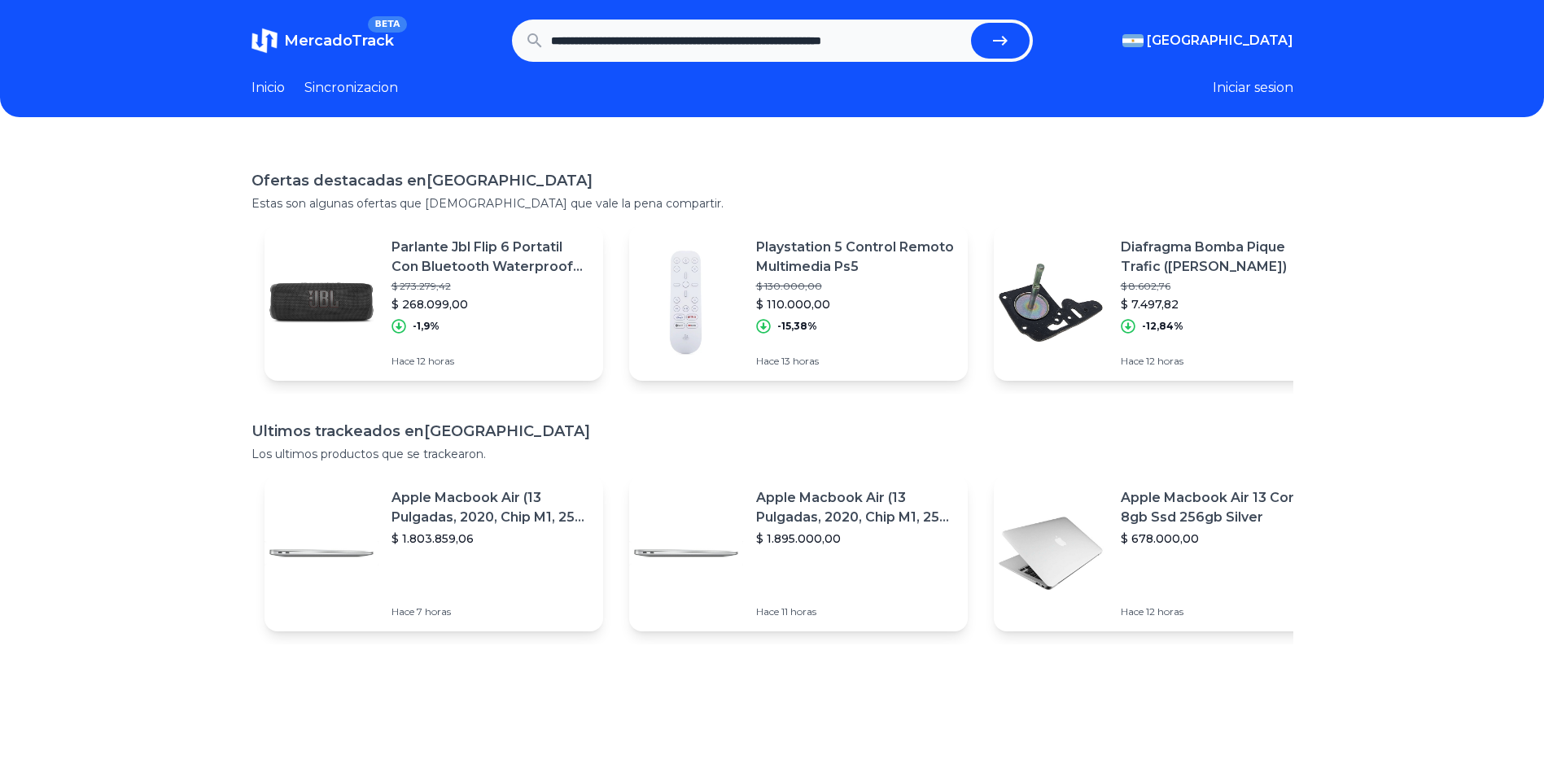 This screenshot has width=1544, height=764. Describe the element at coordinates (1220, 286) in the screenshot. I see `p: $ 8.602,76` at that location.